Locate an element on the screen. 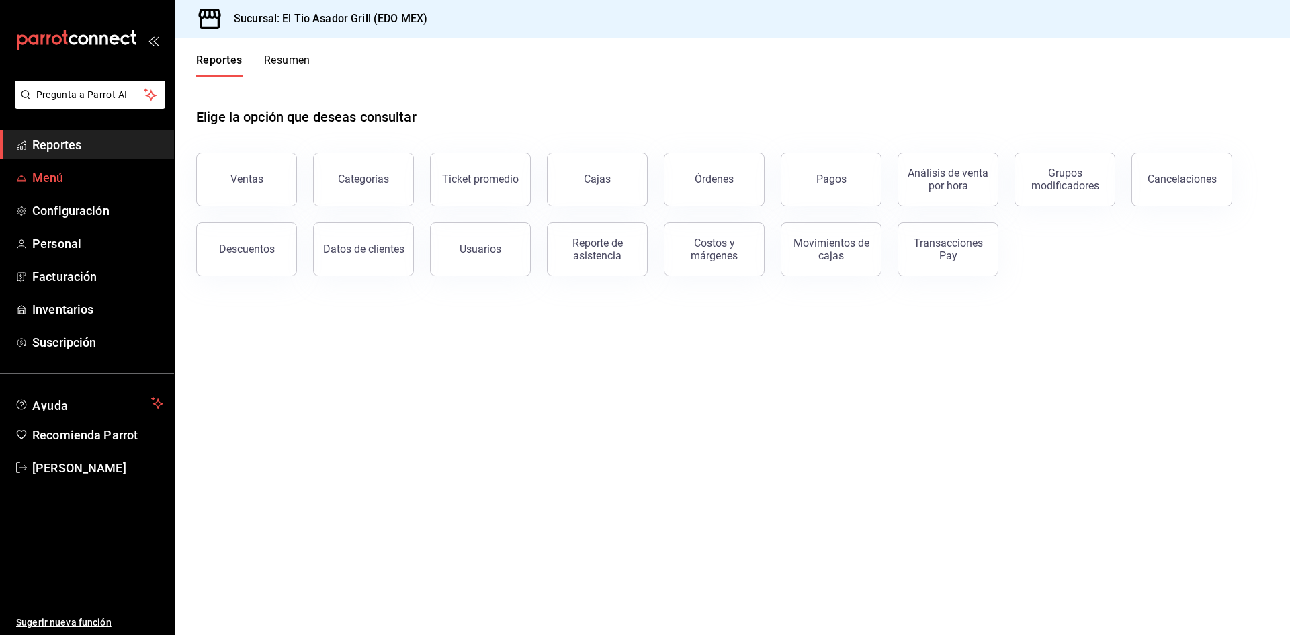 The height and width of the screenshot is (635, 1290). button: Análisis de venta por hora is located at coordinates (948, 179).